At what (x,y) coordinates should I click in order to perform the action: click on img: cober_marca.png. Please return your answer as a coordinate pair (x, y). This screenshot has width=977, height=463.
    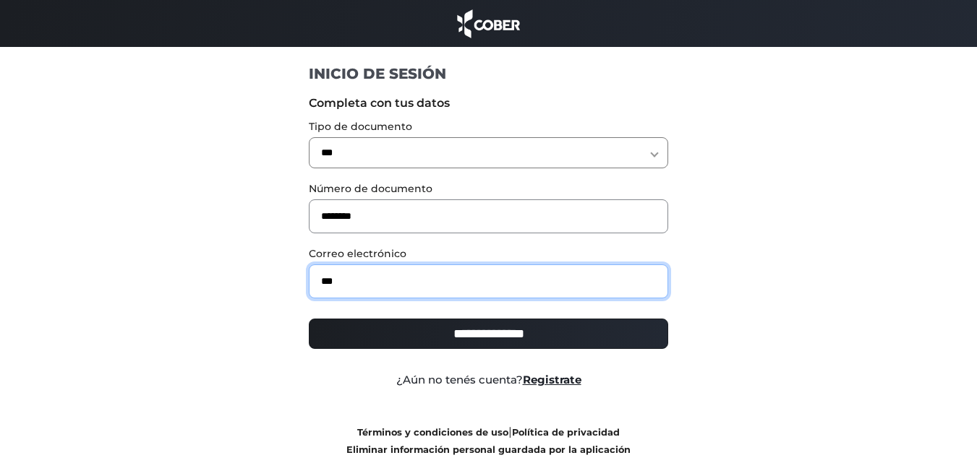
    Looking at the image, I should click on (489, 23).